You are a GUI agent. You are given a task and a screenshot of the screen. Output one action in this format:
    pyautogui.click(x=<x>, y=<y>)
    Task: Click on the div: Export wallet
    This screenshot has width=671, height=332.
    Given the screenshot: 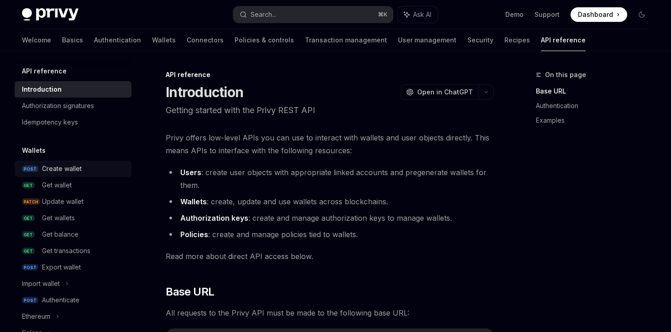 What is the action you would take?
    pyautogui.click(x=61, y=267)
    